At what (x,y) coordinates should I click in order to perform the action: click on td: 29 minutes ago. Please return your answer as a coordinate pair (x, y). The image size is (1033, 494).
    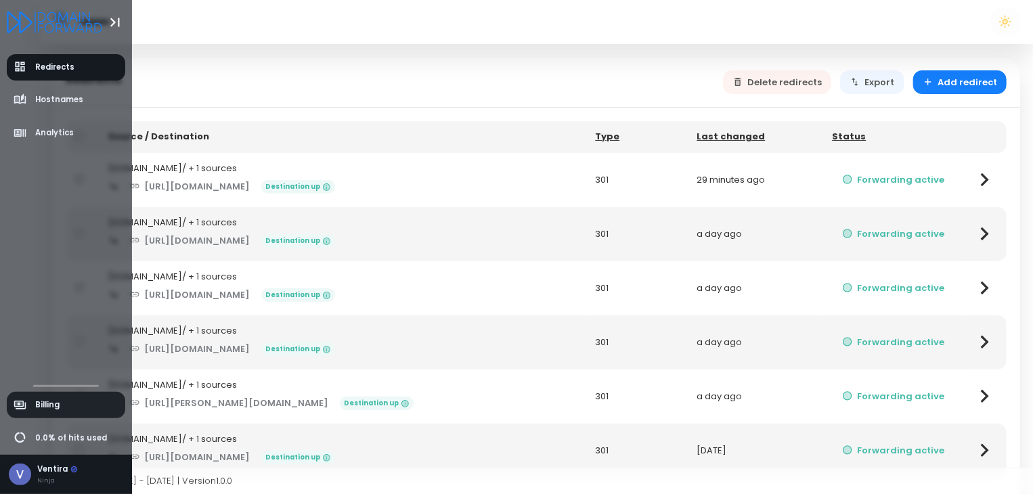
    Looking at the image, I should click on (756, 180).